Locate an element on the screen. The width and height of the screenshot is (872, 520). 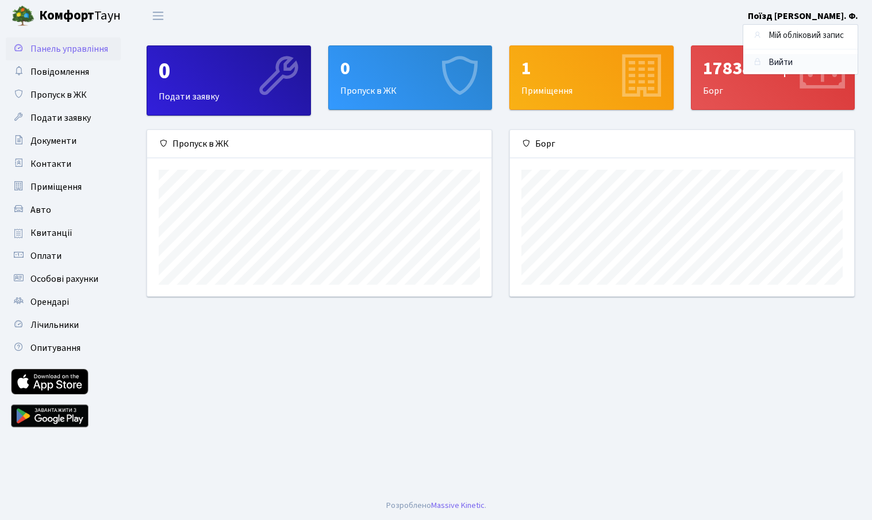
a: 0Пропуск в ЖК is located at coordinates (411, 78).